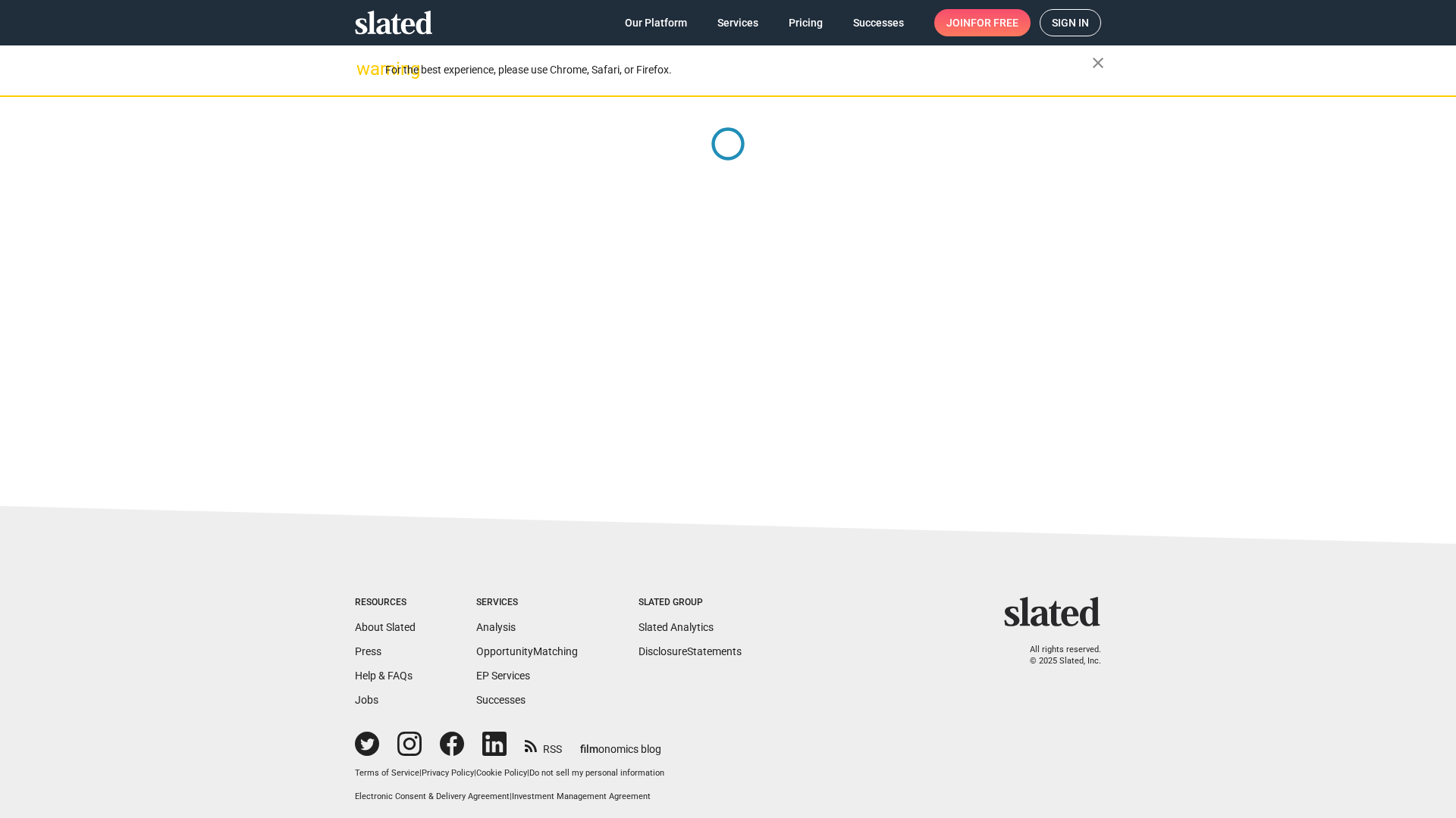 The height and width of the screenshot is (818, 1456). What do you see at coordinates (738, 69) in the screenshot?
I see `div: For the best experience, please use Chrome, Safari, or Firefox.` at bounding box center [738, 69].